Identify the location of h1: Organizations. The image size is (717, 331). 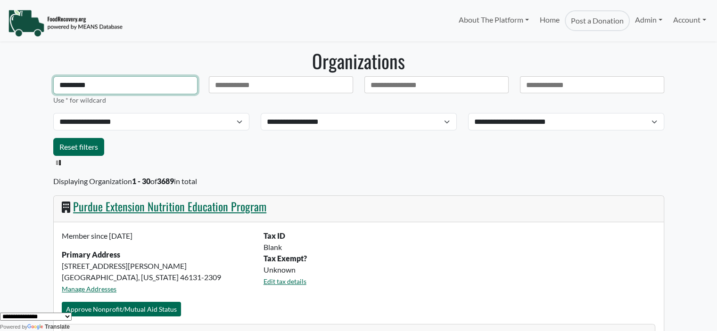
(359, 61).